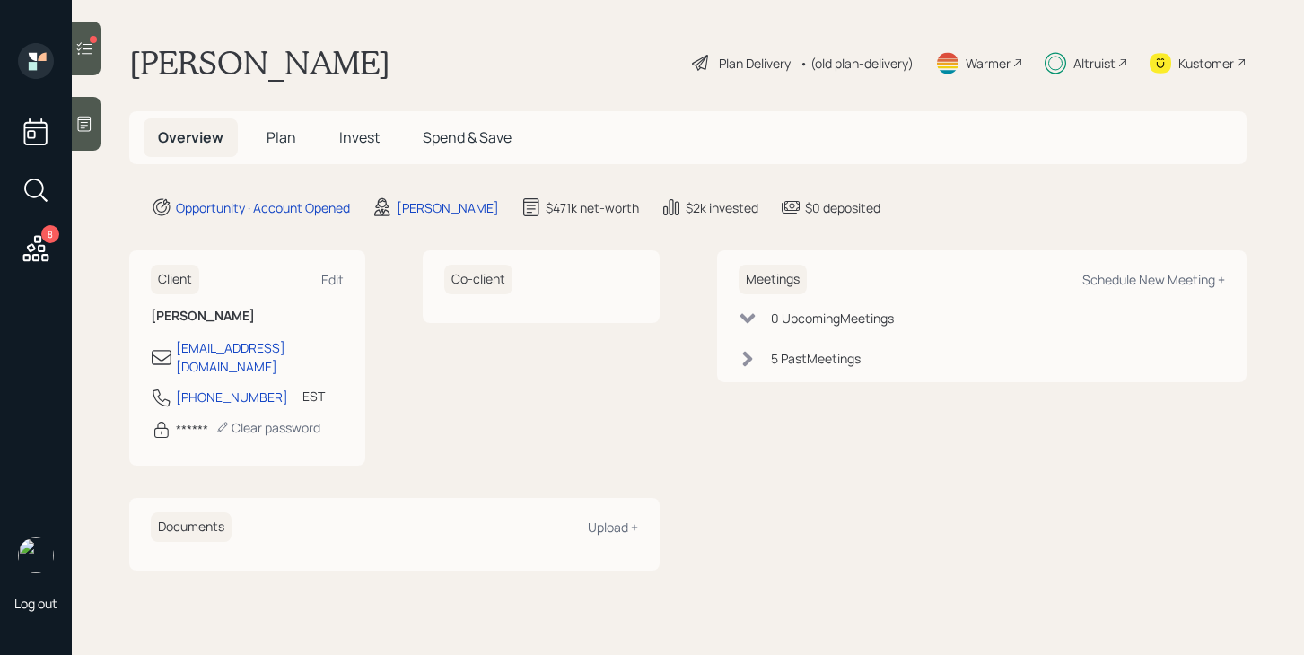 The height and width of the screenshot is (655, 1304). Describe the element at coordinates (478, 279) in the screenshot. I see `h6: Co-client` at that location.